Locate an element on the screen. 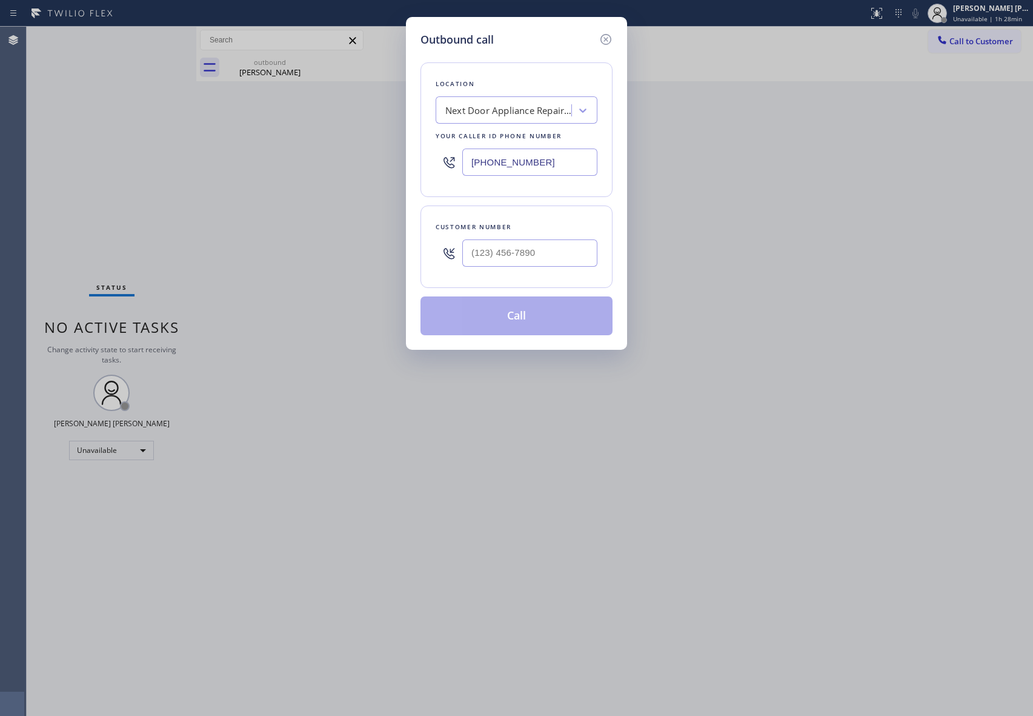 This screenshot has height=716, width=1033. div: Customer number is located at coordinates (516, 227).